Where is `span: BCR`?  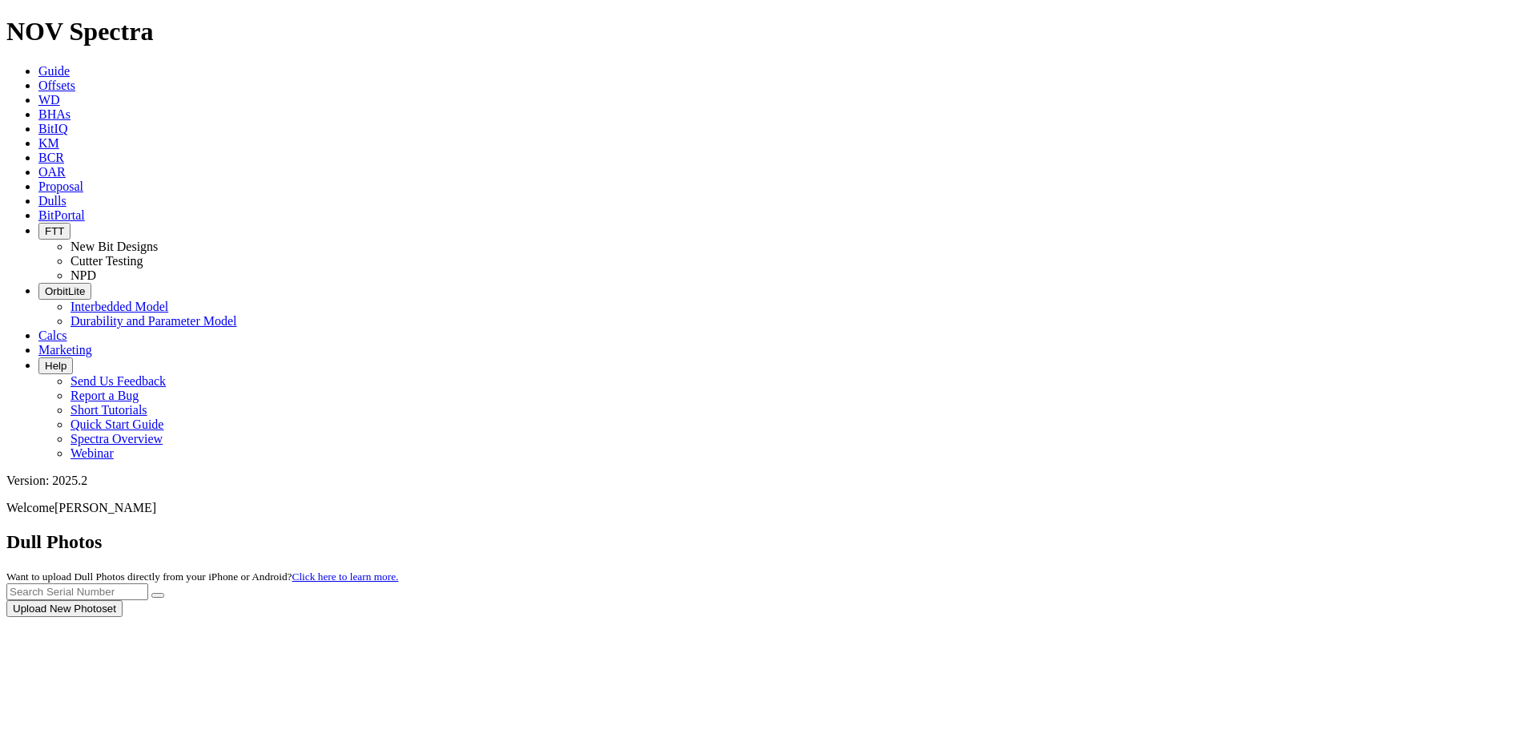 span: BCR is located at coordinates (51, 157).